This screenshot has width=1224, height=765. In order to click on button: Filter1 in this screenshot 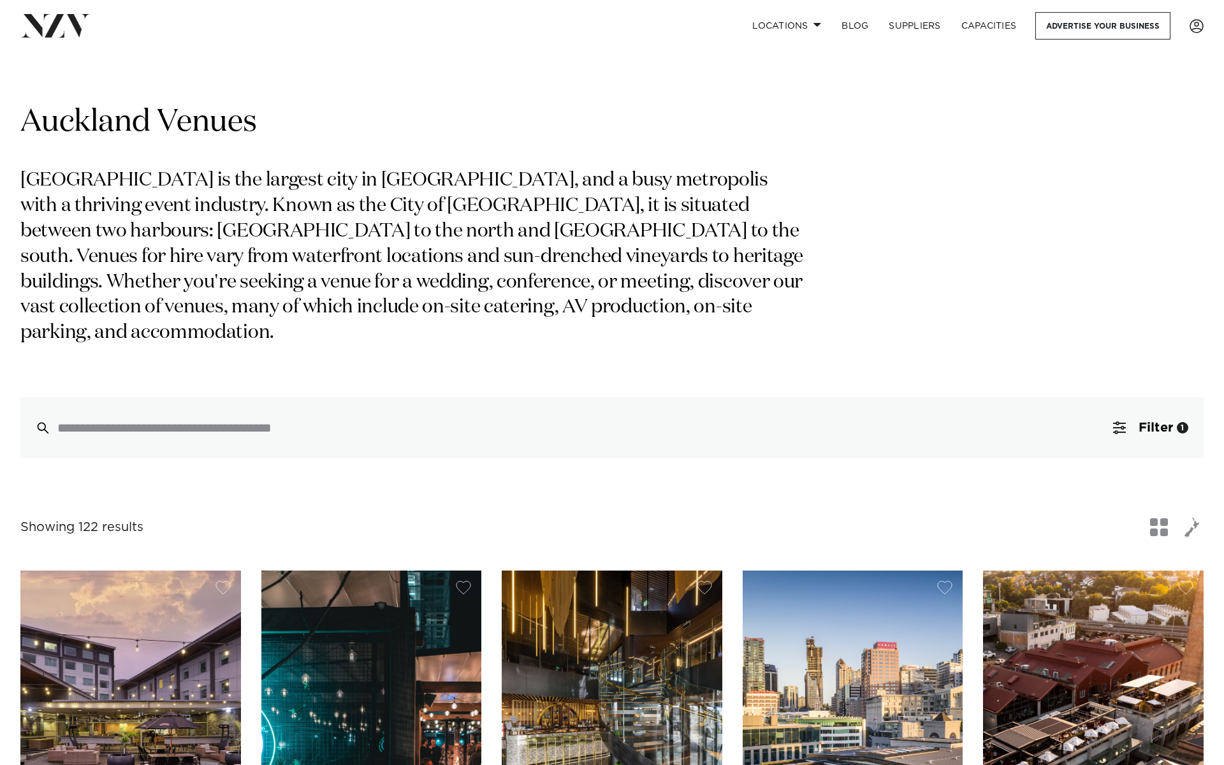, I will do `click(1151, 428)`.